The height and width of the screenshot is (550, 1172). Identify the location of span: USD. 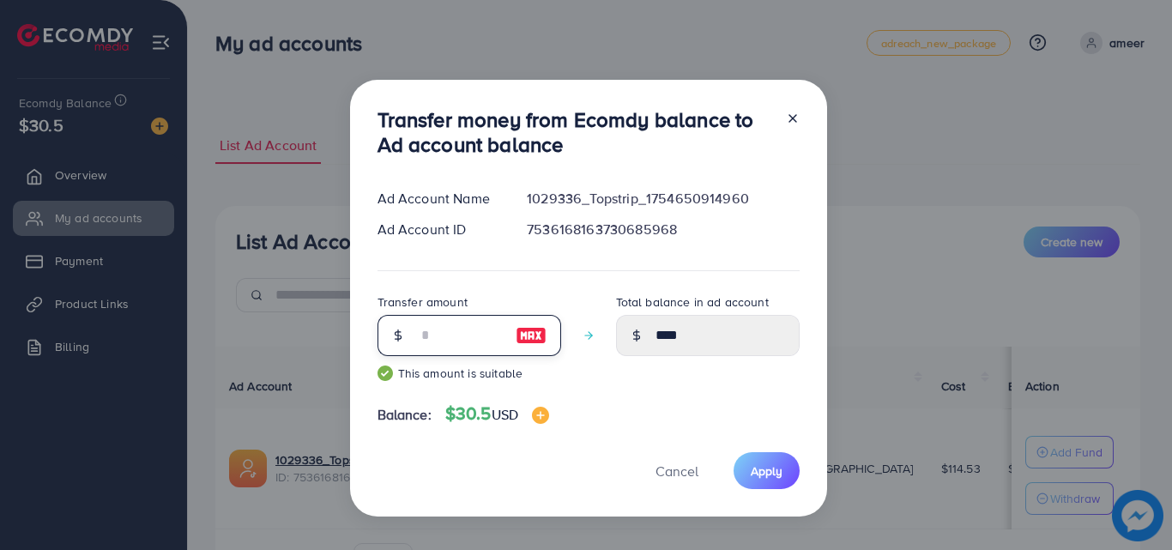
(505, 415).